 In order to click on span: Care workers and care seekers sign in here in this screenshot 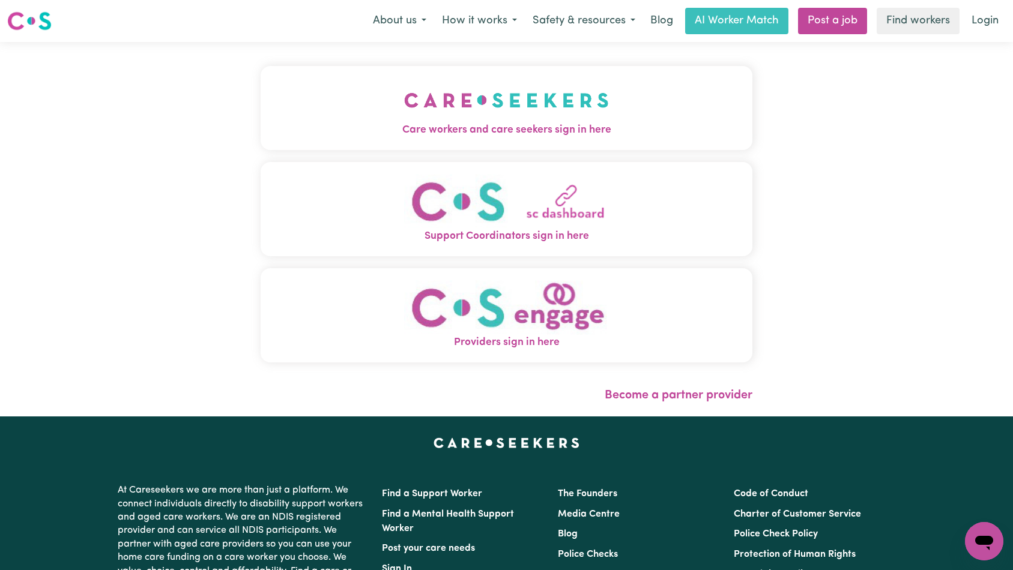, I will do `click(507, 130)`.